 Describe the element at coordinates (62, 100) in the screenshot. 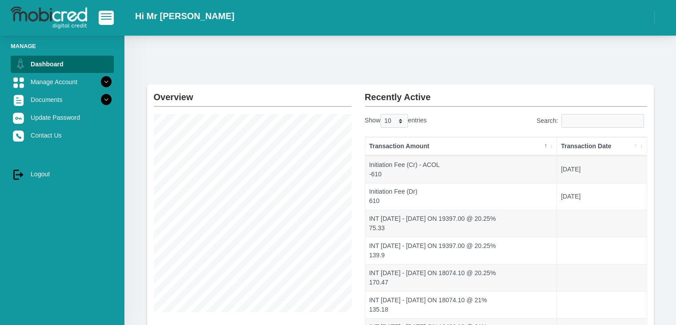

I see `a: Documents` at that location.